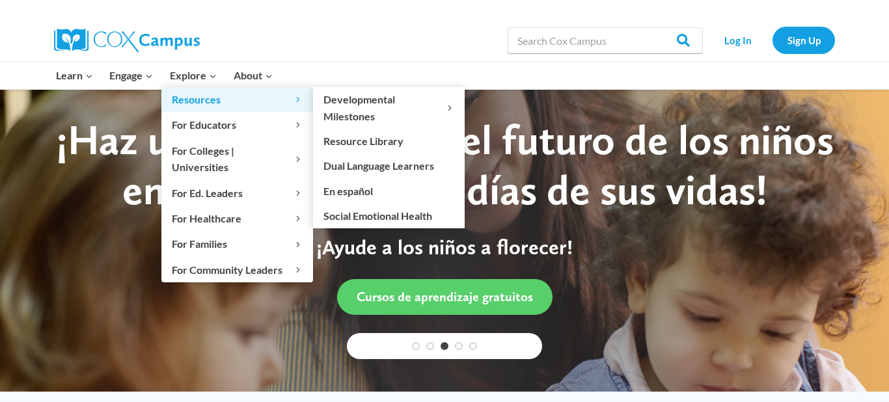  What do you see at coordinates (127, 40) in the screenshot?
I see `img: Cox Campus` at bounding box center [127, 40].